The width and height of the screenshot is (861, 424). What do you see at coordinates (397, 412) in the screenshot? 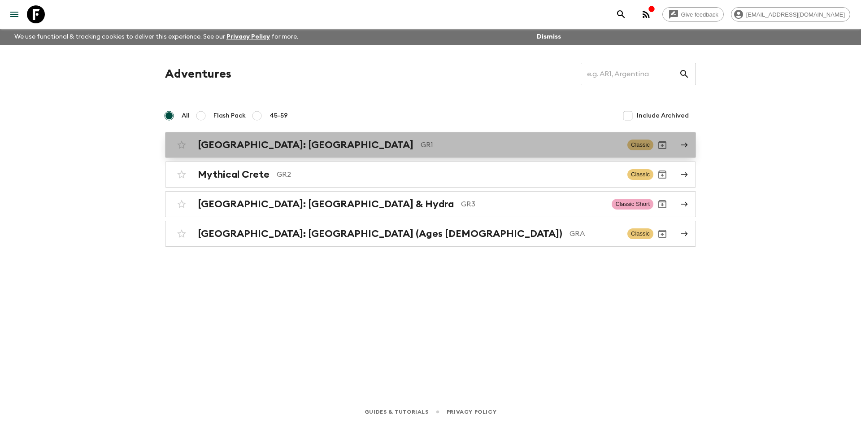
I see `a: Guides & Tutorials` at bounding box center [397, 412].